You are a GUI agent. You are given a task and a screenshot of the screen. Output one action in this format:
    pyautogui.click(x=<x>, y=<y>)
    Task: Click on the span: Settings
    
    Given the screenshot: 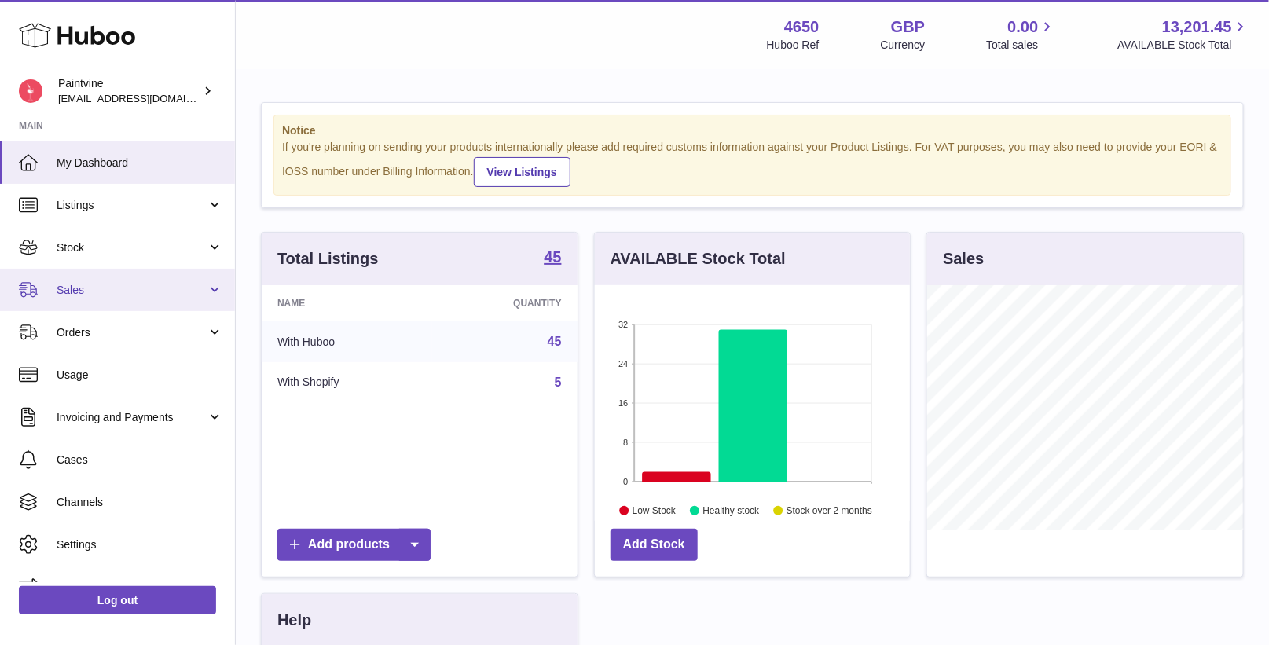 What is the action you would take?
    pyautogui.click(x=140, y=544)
    